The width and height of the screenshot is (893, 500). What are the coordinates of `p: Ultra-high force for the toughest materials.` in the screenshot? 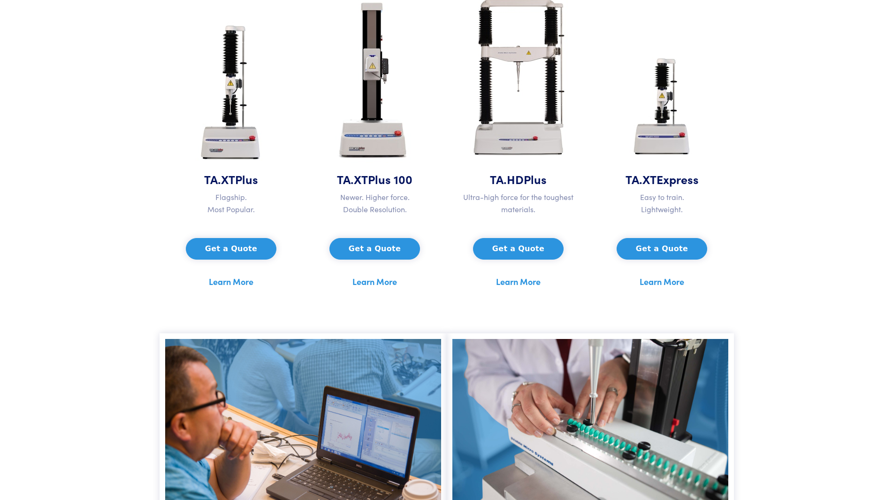 It's located at (518, 203).